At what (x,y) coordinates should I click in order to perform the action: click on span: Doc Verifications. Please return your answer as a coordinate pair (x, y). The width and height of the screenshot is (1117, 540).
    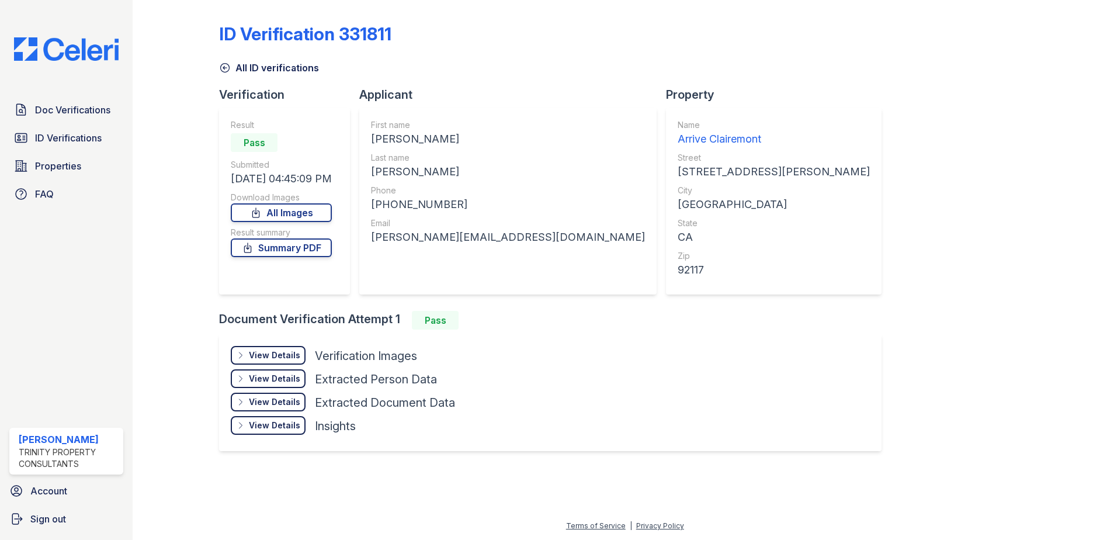
    Looking at the image, I should click on (72, 110).